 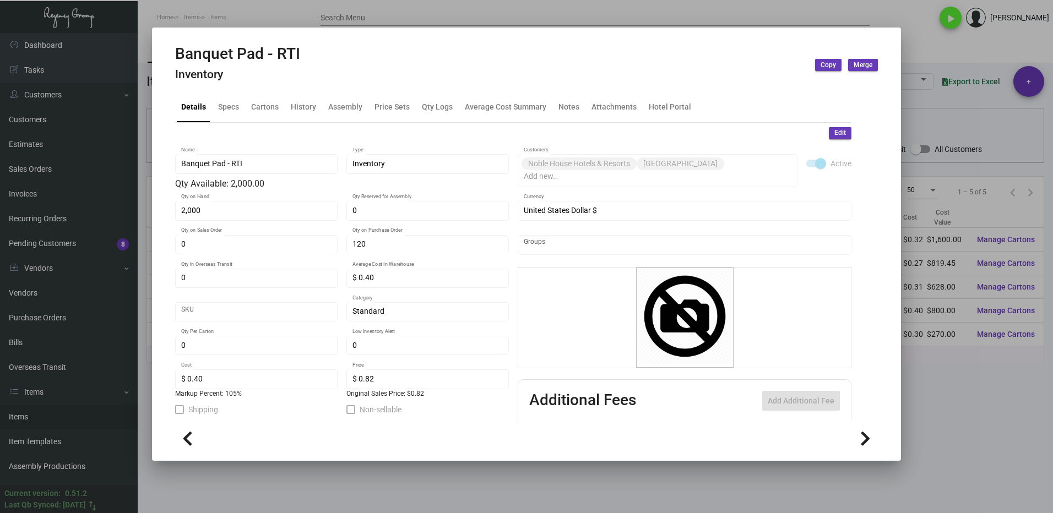 What do you see at coordinates (505, 107) in the screenshot?
I see `div: Average Cost Summary` at bounding box center [505, 107].